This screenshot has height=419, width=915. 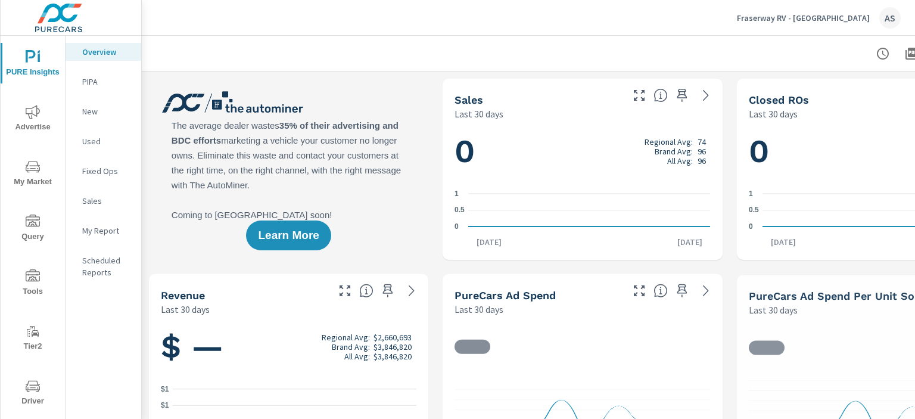 What do you see at coordinates (107, 52) in the screenshot?
I see `p: Overview` at bounding box center [107, 52].